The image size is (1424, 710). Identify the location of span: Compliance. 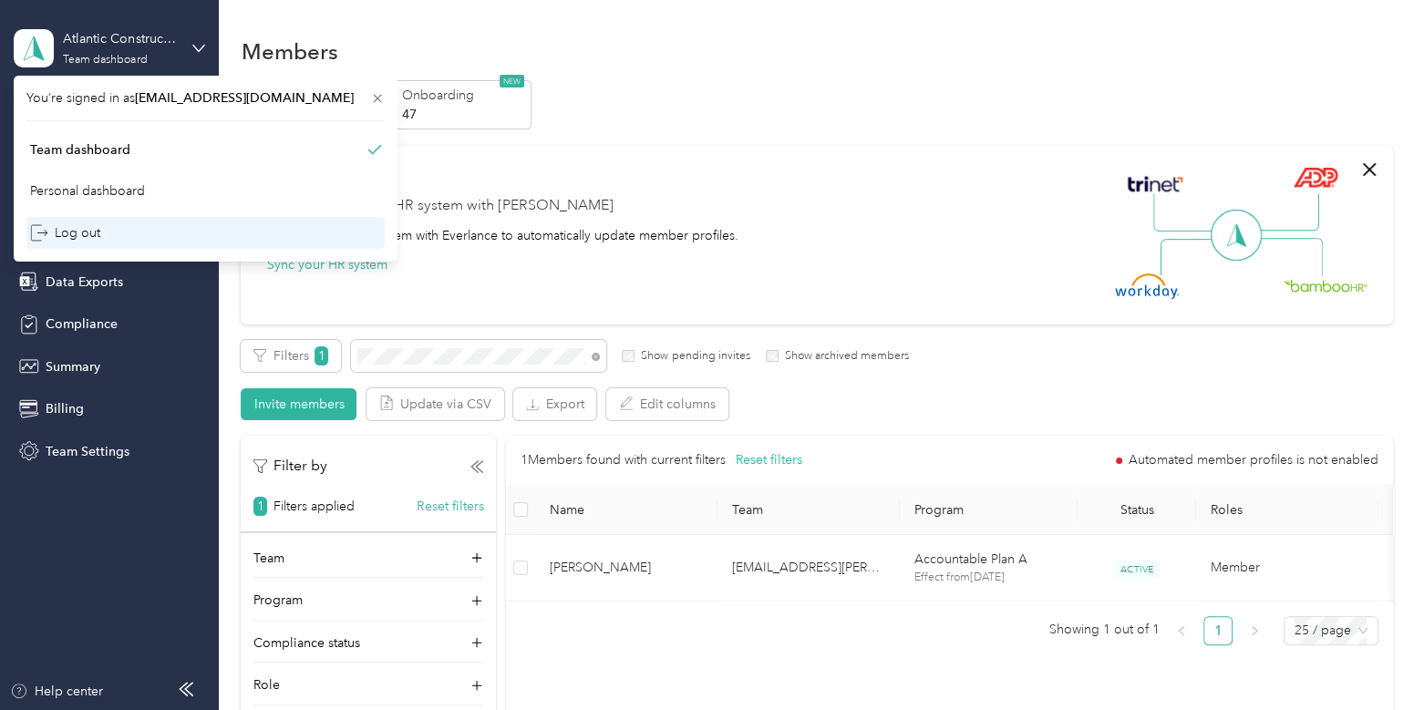
(81, 324).